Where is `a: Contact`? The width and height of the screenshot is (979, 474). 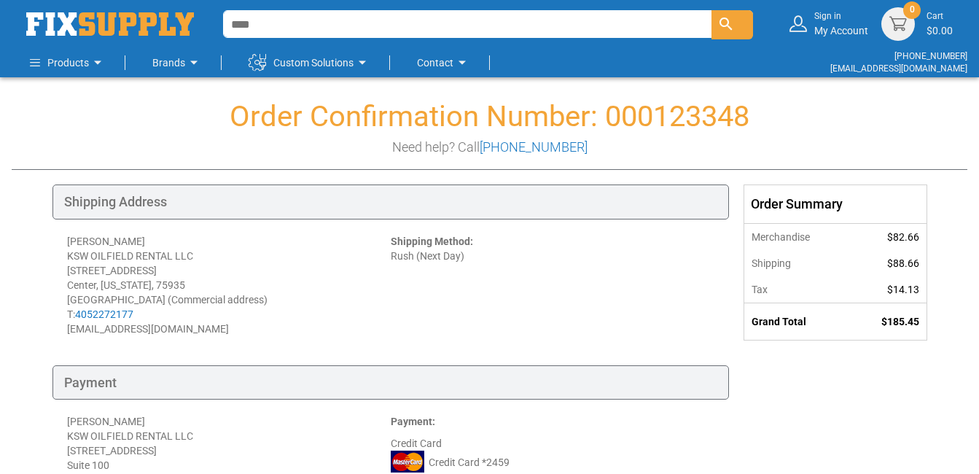
a: Contact is located at coordinates (444, 63).